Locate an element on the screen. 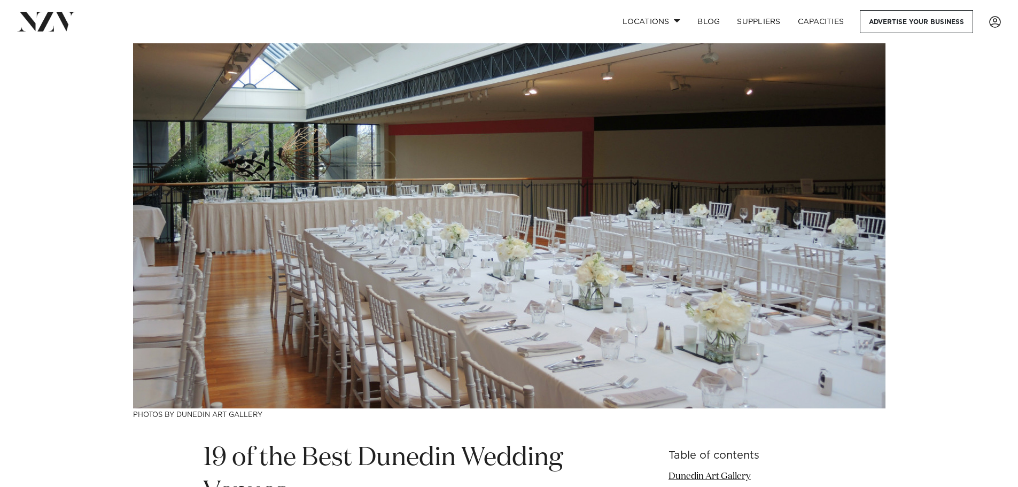 This screenshot has height=487, width=1018. a: Locations is located at coordinates (651, 21).